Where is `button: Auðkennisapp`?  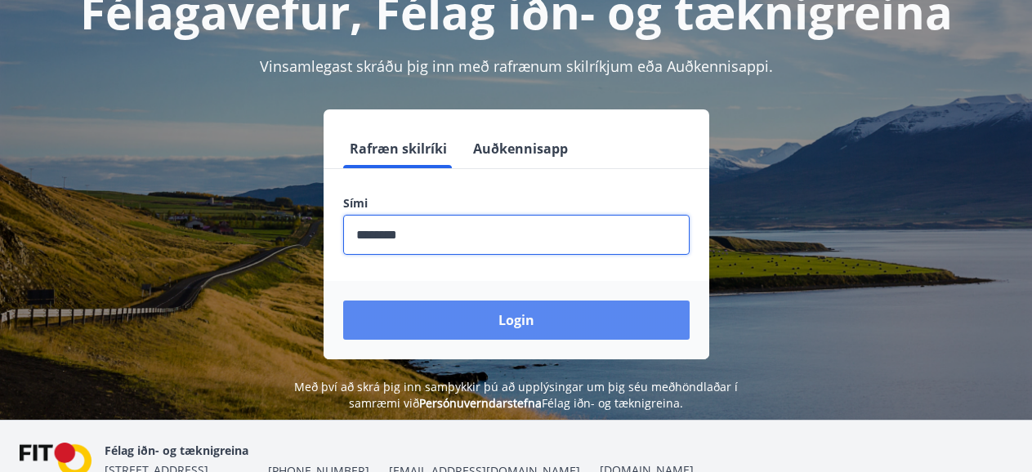
button: Auðkennisapp is located at coordinates (521, 149).